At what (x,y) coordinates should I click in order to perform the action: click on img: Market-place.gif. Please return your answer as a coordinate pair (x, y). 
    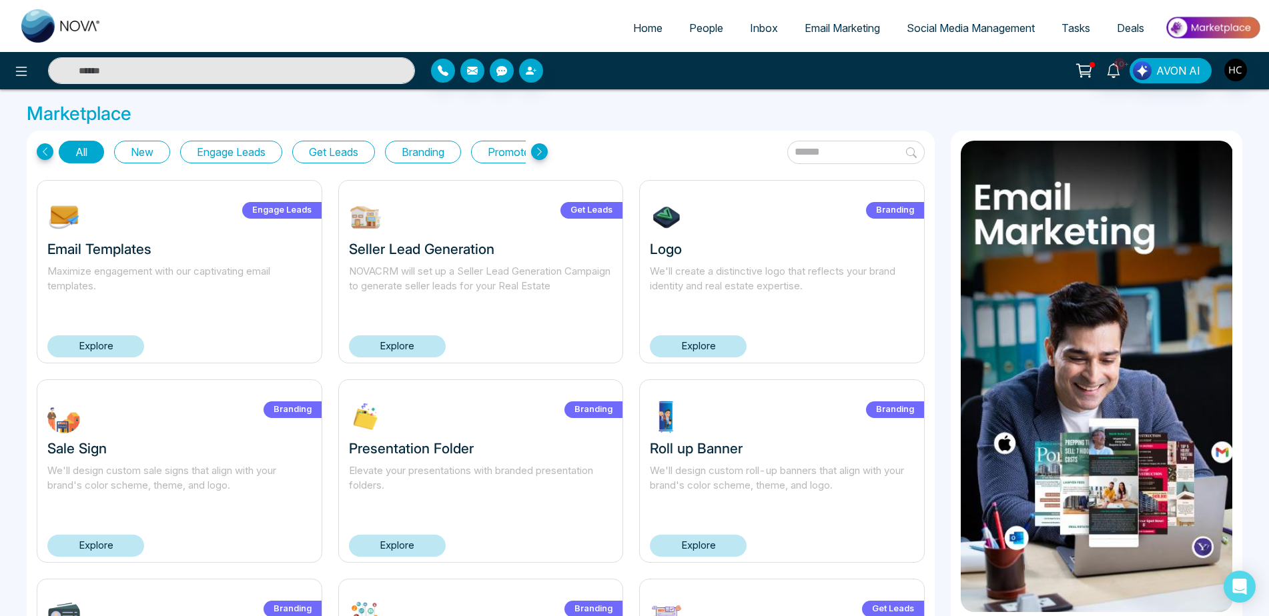
    Looking at the image, I should click on (1212, 27).